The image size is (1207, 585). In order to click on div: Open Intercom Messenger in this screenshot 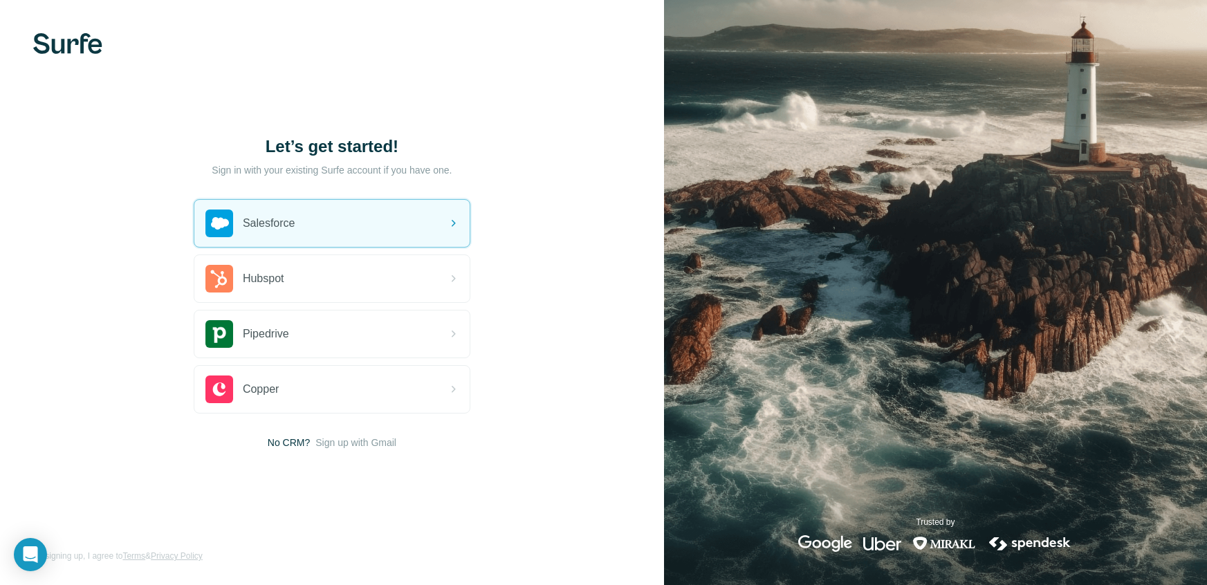, I will do `click(30, 555)`.